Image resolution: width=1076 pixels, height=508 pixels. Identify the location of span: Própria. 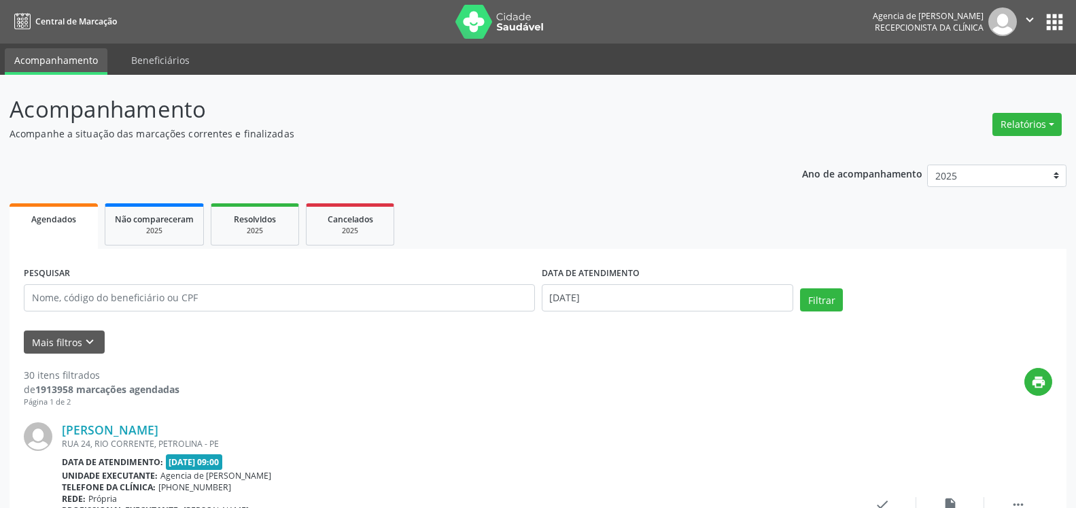
(103, 498).